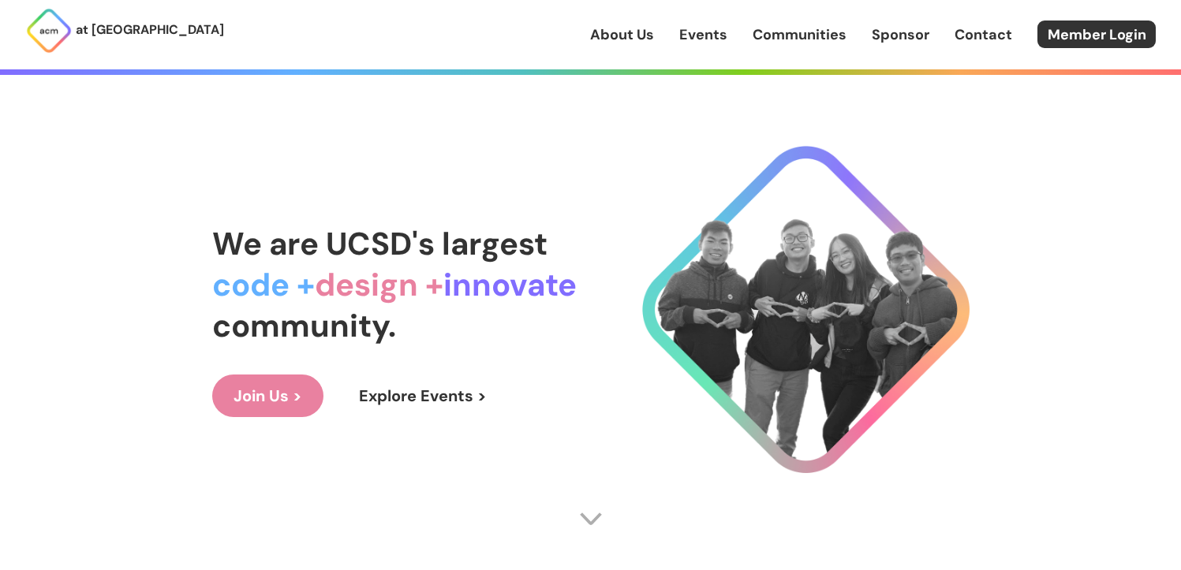 The width and height of the screenshot is (1181, 570). What do you see at coordinates (509, 285) in the screenshot?
I see `span: innovate` at bounding box center [509, 285].